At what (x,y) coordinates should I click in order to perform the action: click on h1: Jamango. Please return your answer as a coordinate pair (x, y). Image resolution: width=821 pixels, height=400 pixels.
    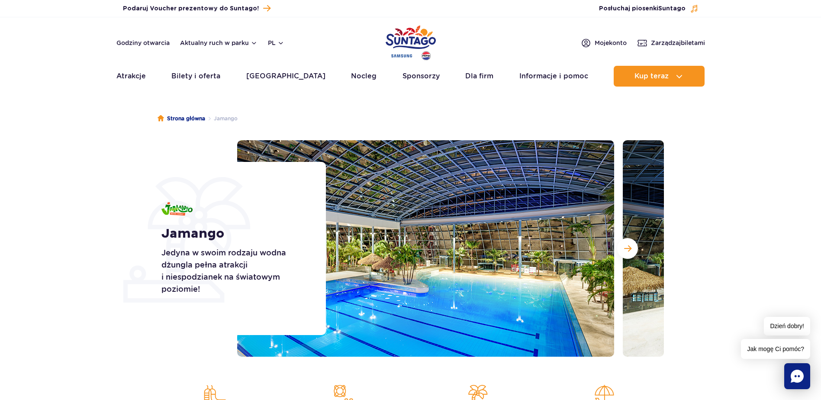
    Looking at the image, I should click on (234, 234).